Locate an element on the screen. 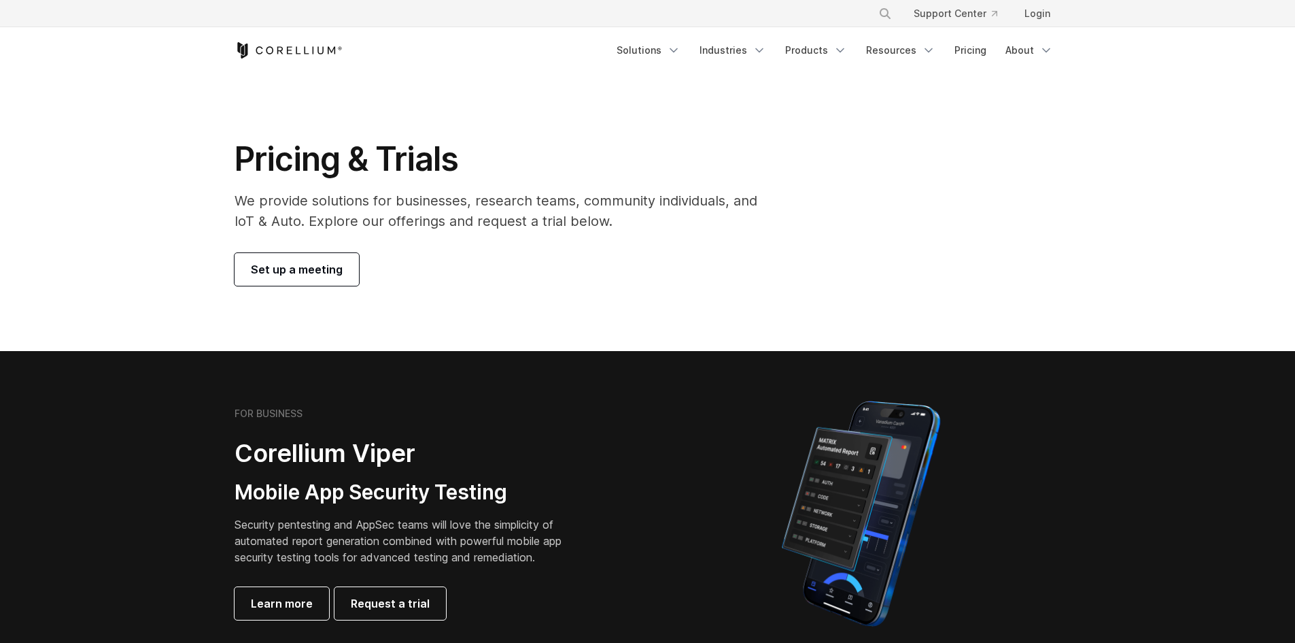  img: Corellium MATRIX automated report on iPhone showing app vulnerability test results across securit... is located at coordinates (861, 513).